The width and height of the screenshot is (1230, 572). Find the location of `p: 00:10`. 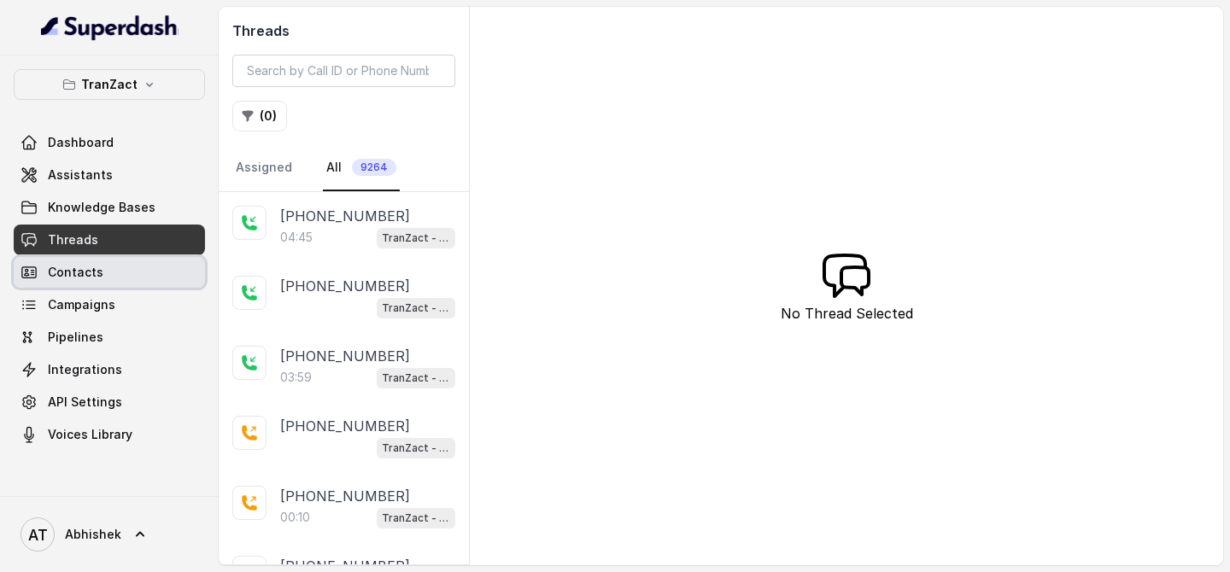

p: 00:10 is located at coordinates (295, 518).